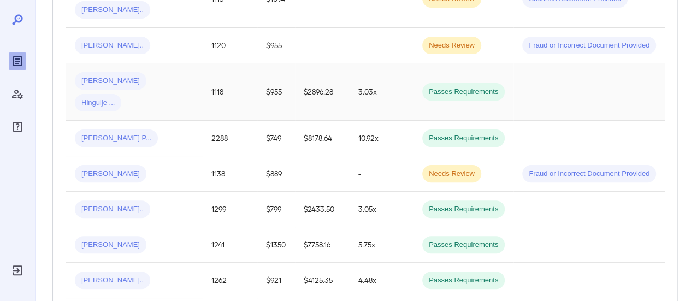 The image size is (691, 301). I want to click on td: 5.75x, so click(381, 245).